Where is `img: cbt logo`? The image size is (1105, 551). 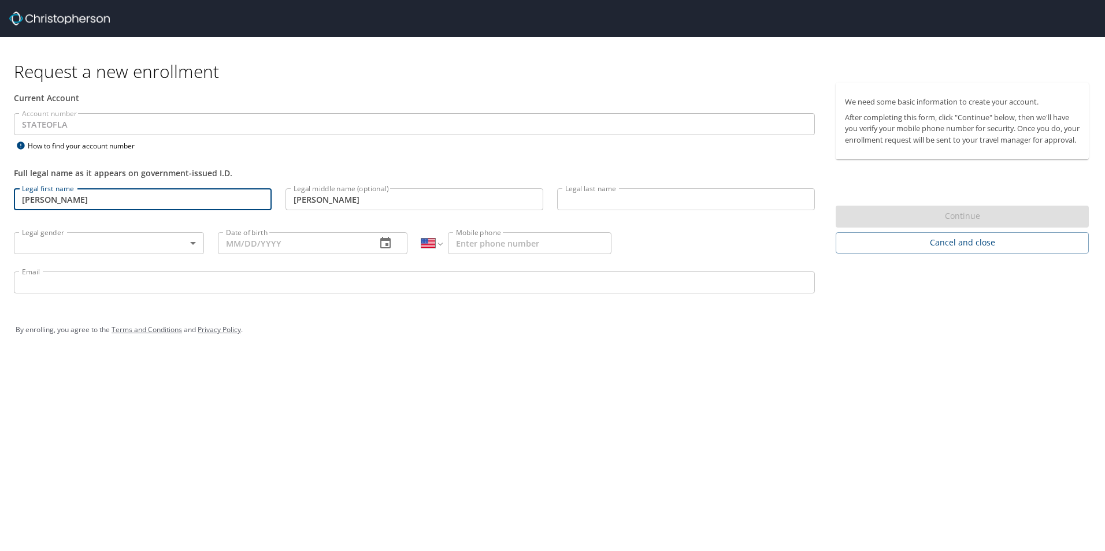
img: cbt logo is located at coordinates (60, 18).